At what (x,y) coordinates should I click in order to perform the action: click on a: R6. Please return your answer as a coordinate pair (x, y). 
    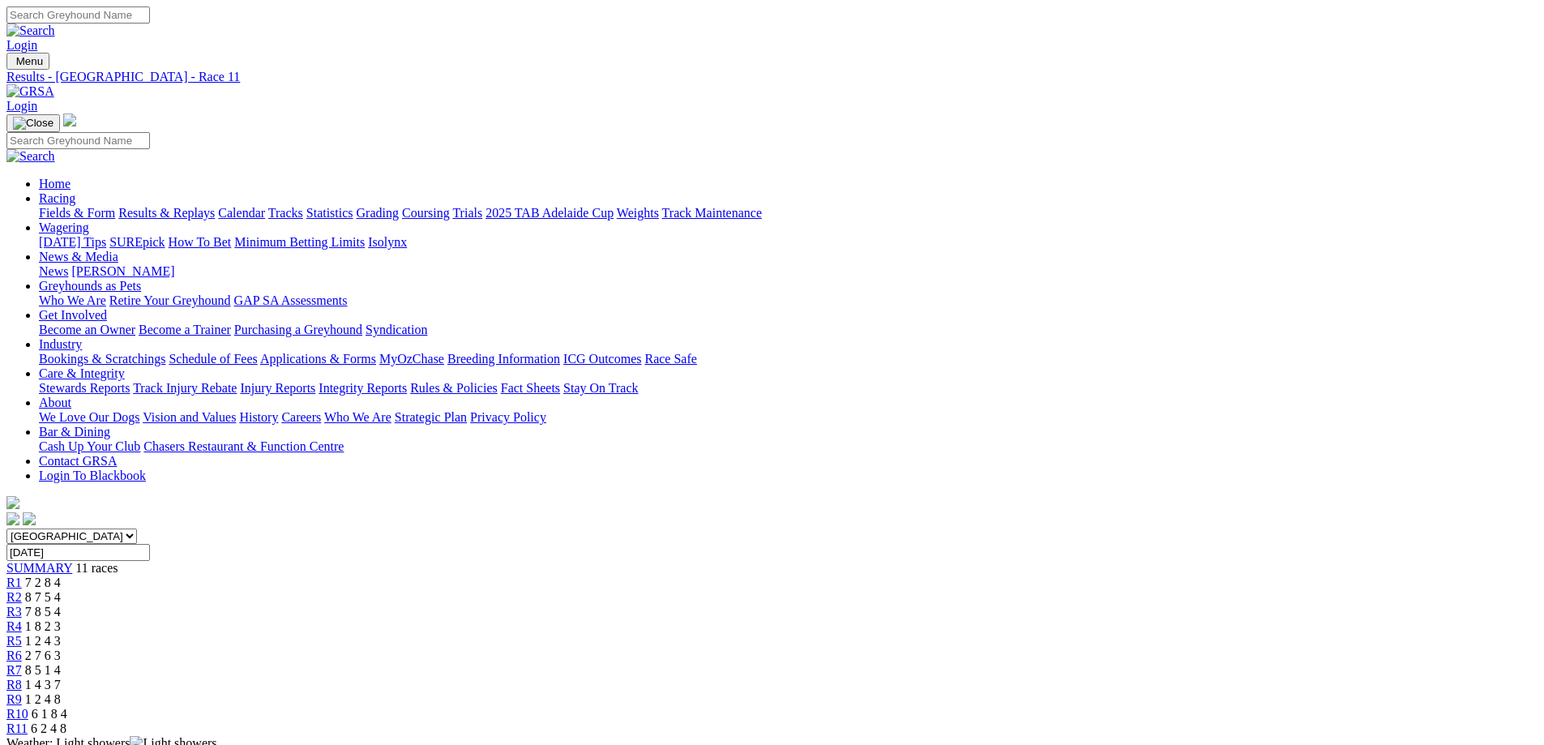
    Looking at the image, I should click on (14, 655).